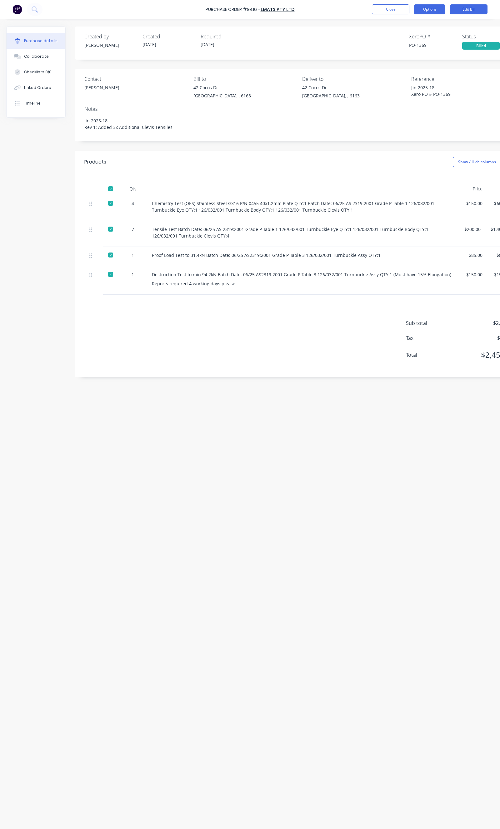  I want to click on button: Close, so click(390, 9).